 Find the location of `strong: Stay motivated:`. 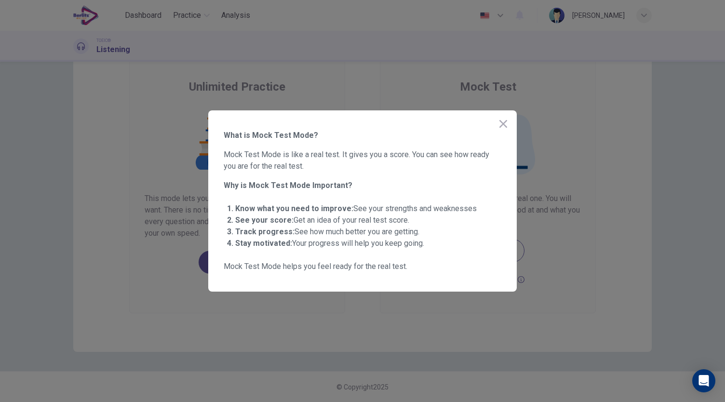

strong: Stay motivated: is located at coordinates (264, 243).